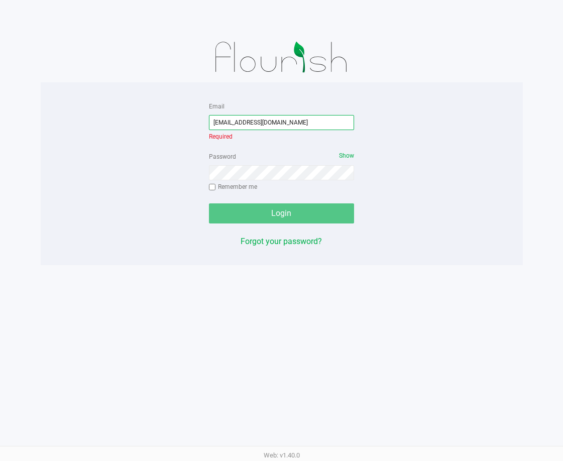 The height and width of the screenshot is (461, 563). What do you see at coordinates (221, 137) in the screenshot?
I see `span: Required` at bounding box center [221, 137].